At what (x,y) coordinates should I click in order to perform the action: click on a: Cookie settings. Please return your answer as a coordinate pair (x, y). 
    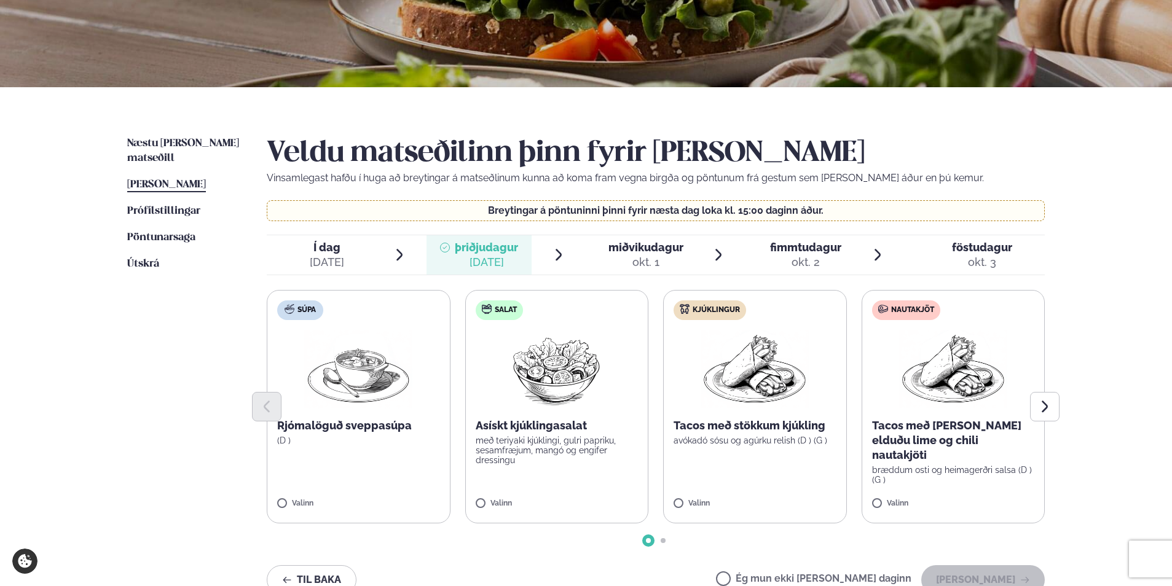
    Looking at the image, I should click on (25, 561).